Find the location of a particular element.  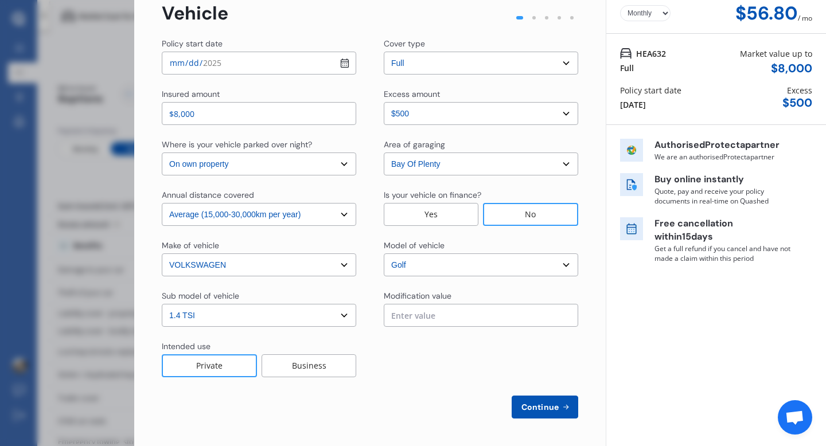

div: Full is located at coordinates (627, 68).